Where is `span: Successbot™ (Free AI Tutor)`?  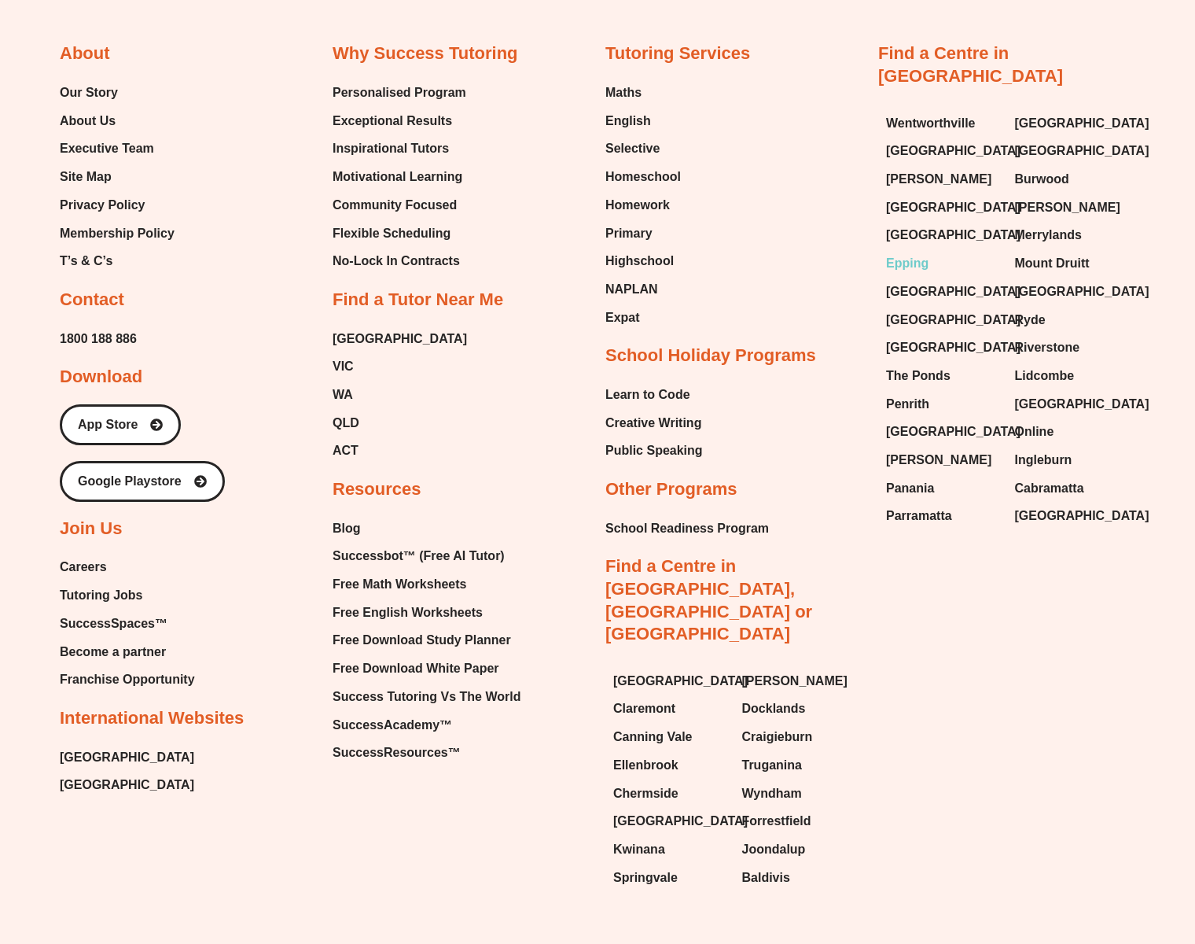 span: Successbot™ (Free AI Tutor) is located at coordinates (418, 556).